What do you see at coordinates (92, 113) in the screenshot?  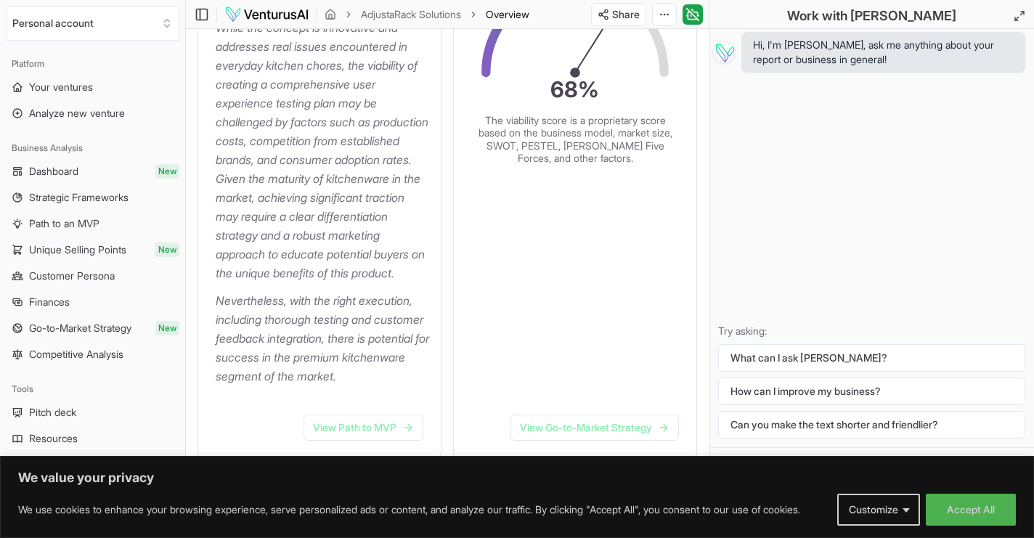 I see `a: Analyze new venture` at bounding box center [92, 113].